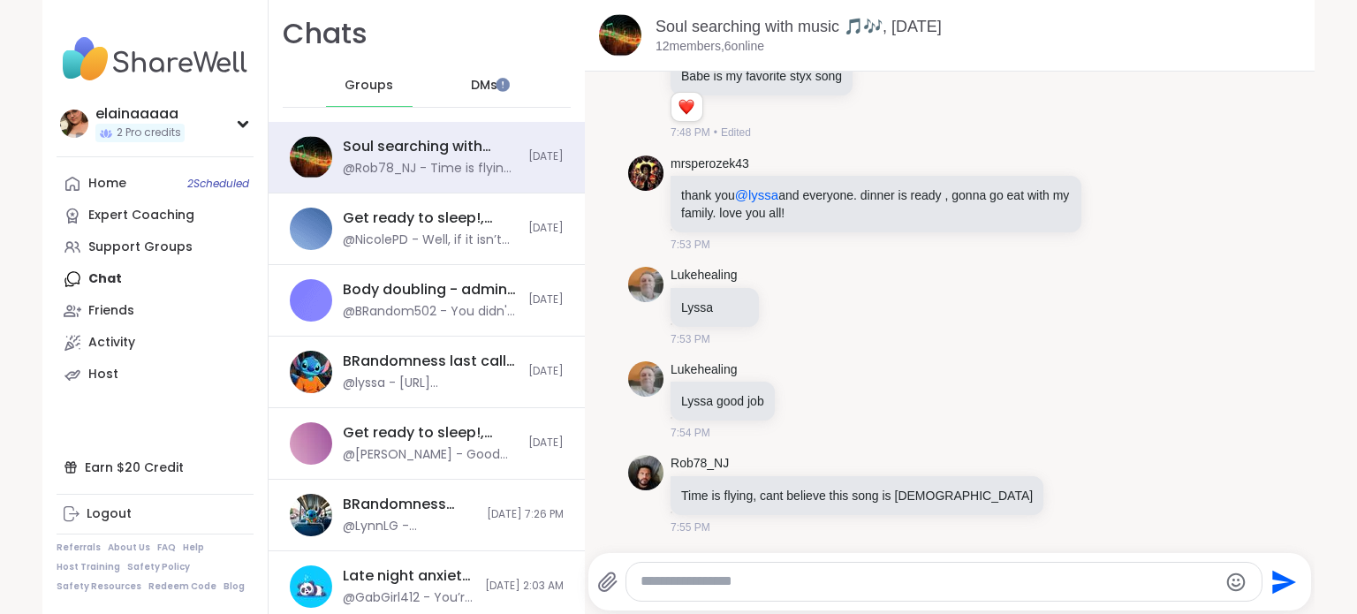 The width and height of the screenshot is (1357, 614). Describe the element at coordinates (484, 86) in the screenshot. I see `span: DMs` at that location.